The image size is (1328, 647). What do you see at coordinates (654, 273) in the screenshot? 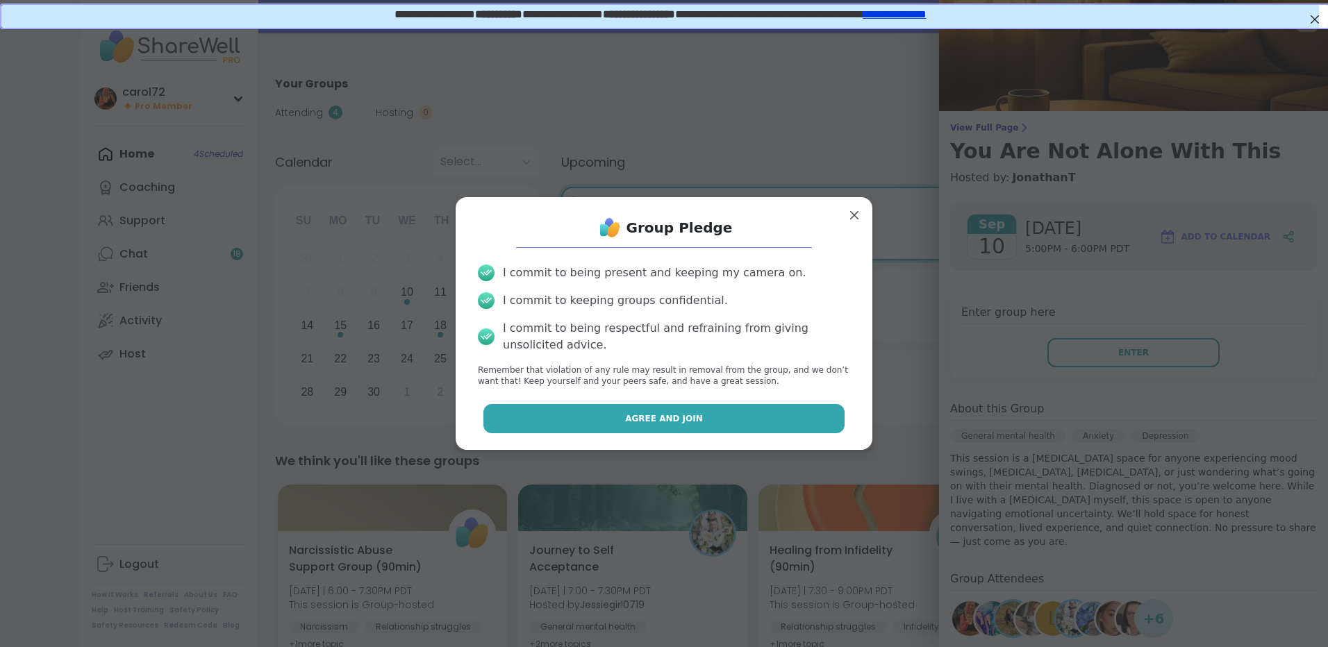
I see `div: I commit to being present and keeping my camera on.` at bounding box center [654, 273].